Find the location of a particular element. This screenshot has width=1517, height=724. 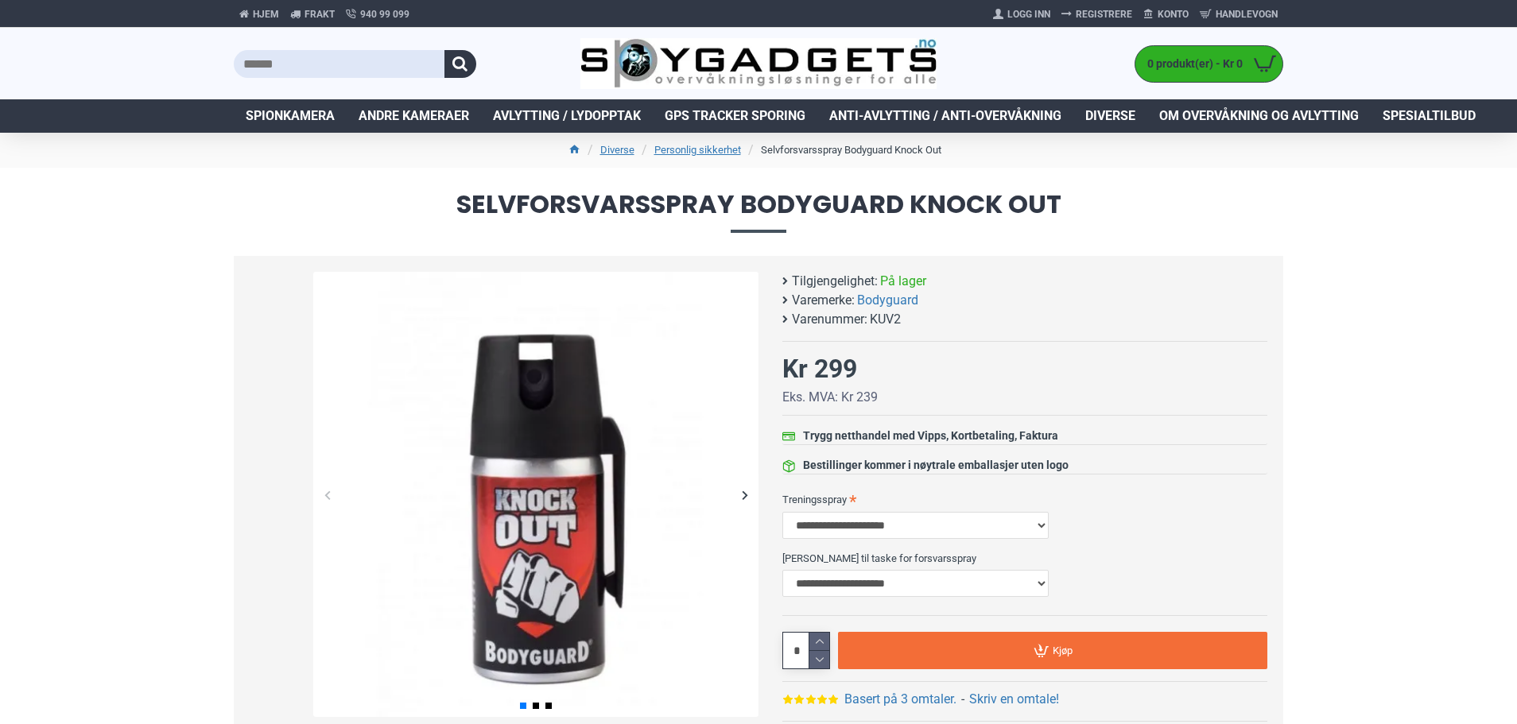

a: Handlevogn is located at coordinates (1239, 14).